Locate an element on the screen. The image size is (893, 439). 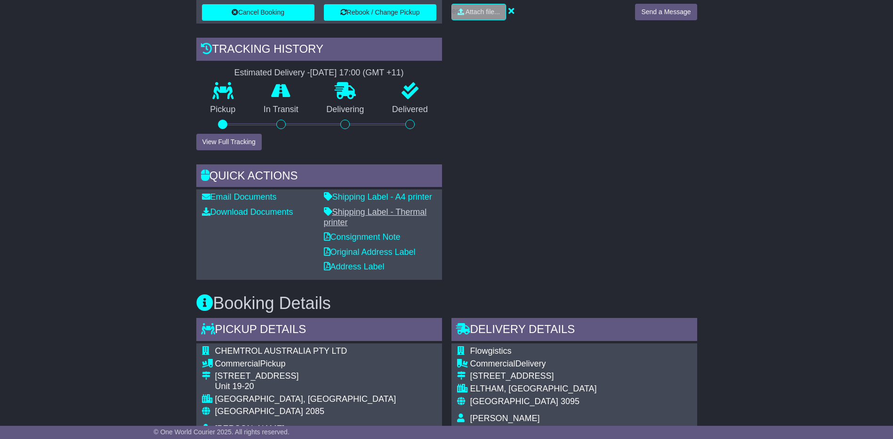
a: Shipping Label - A4 printer is located at coordinates (378, 197).